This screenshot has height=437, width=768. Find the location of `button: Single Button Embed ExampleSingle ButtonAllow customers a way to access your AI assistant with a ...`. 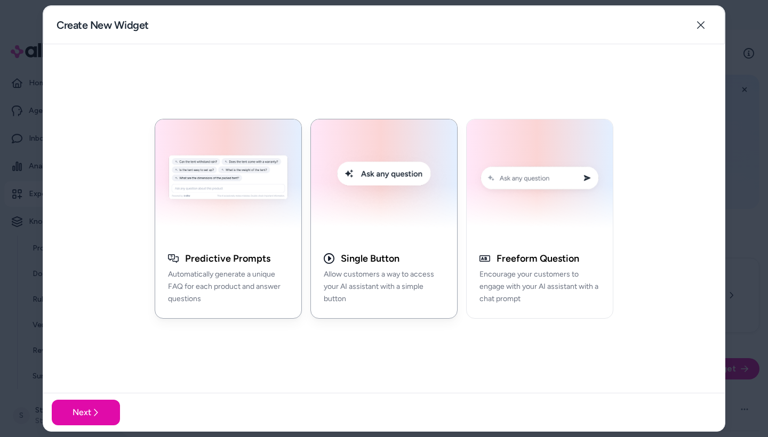

button: Single Button Embed ExampleSingle ButtonAllow customers a way to access your AI assistant with a ... is located at coordinates (384, 219).